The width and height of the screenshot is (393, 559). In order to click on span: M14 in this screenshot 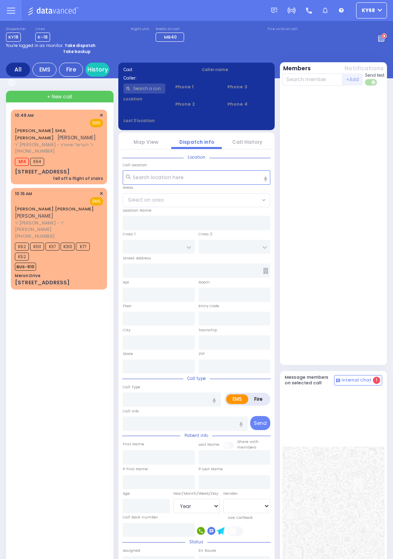, I will do `click(22, 162)`.